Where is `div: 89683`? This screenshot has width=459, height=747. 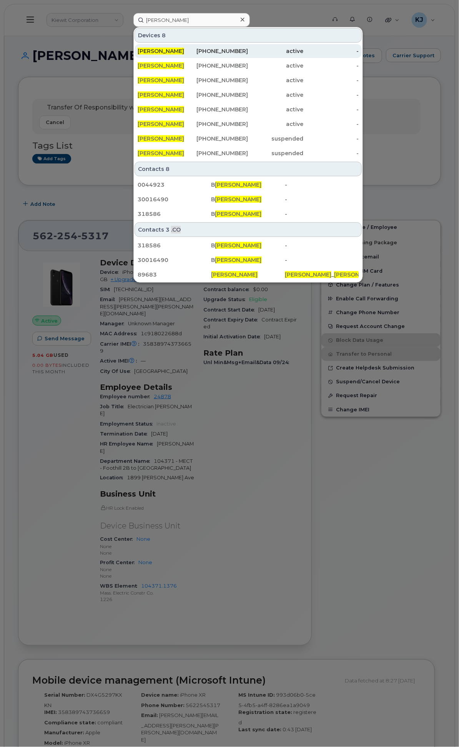
div: 89683 is located at coordinates (174, 275).